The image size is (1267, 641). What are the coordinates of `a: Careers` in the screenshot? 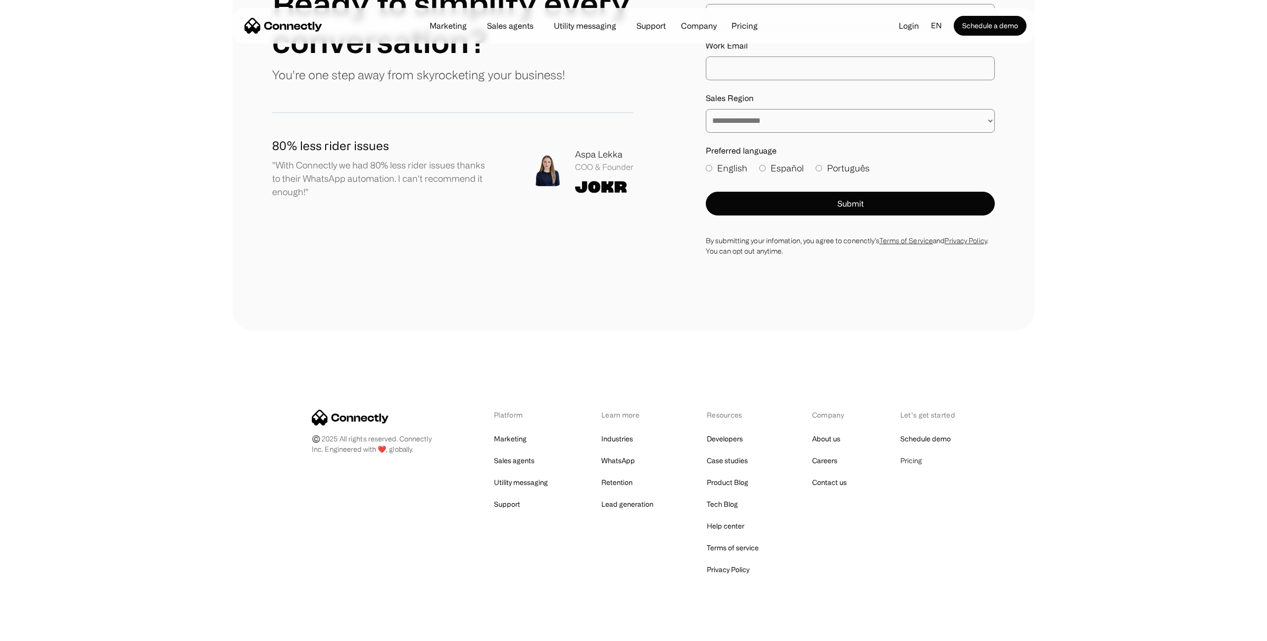 It's located at (825, 460).